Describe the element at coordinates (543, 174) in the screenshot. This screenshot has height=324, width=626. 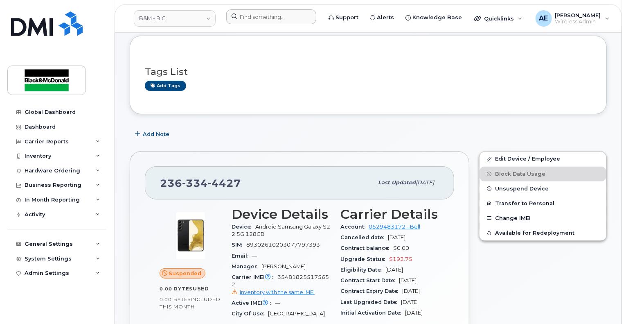
I see `button: Block Data Usage` at that location.